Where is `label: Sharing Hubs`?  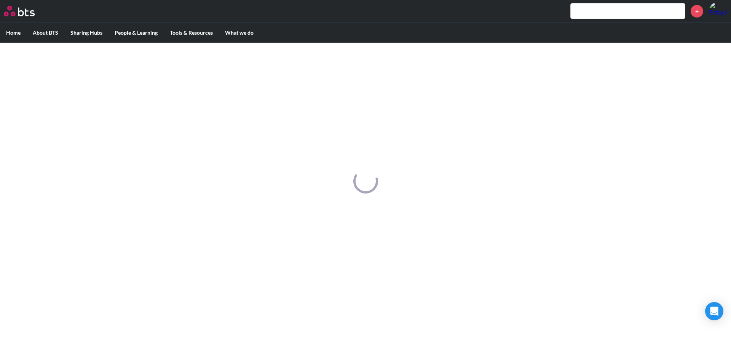 label: Sharing Hubs is located at coordinates (86, 33).